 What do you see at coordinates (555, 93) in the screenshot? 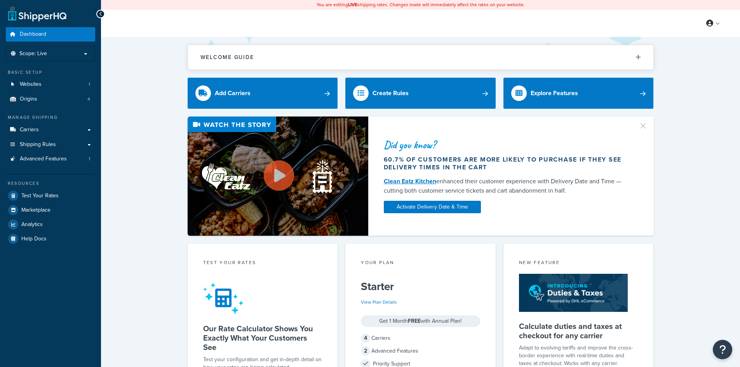
I see `div: Explore Features` at bounding box center [555, 93].